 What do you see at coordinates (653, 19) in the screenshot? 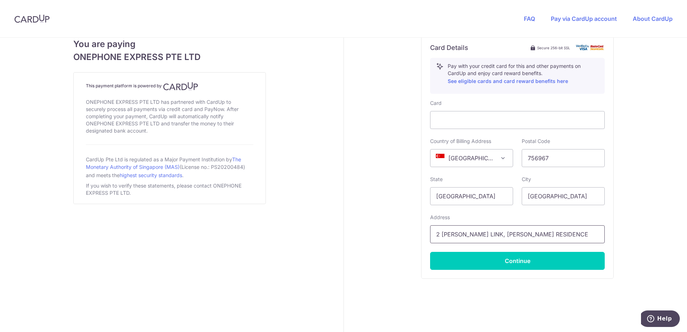
I see `a: About CardUp` at bounding box center [653, 19].